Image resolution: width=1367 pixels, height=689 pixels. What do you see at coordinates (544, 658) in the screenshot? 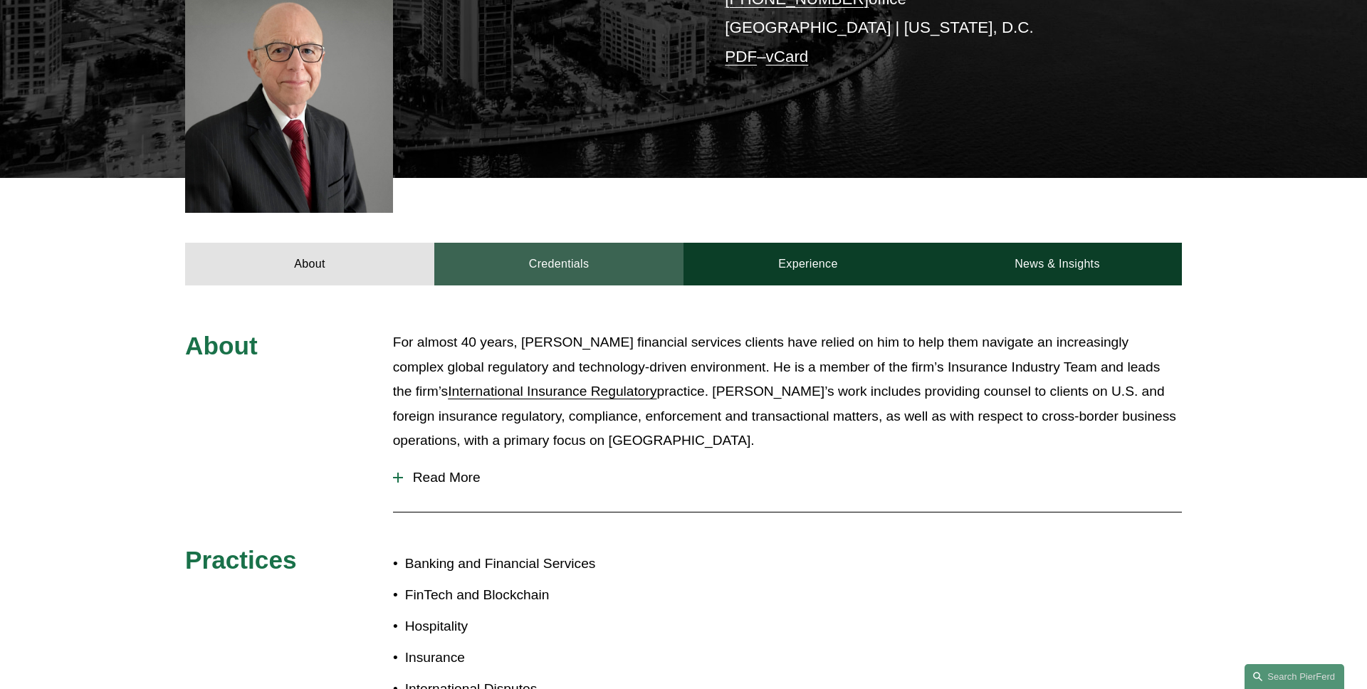
I see `p: Insurance` at bounding box center [544, 658].